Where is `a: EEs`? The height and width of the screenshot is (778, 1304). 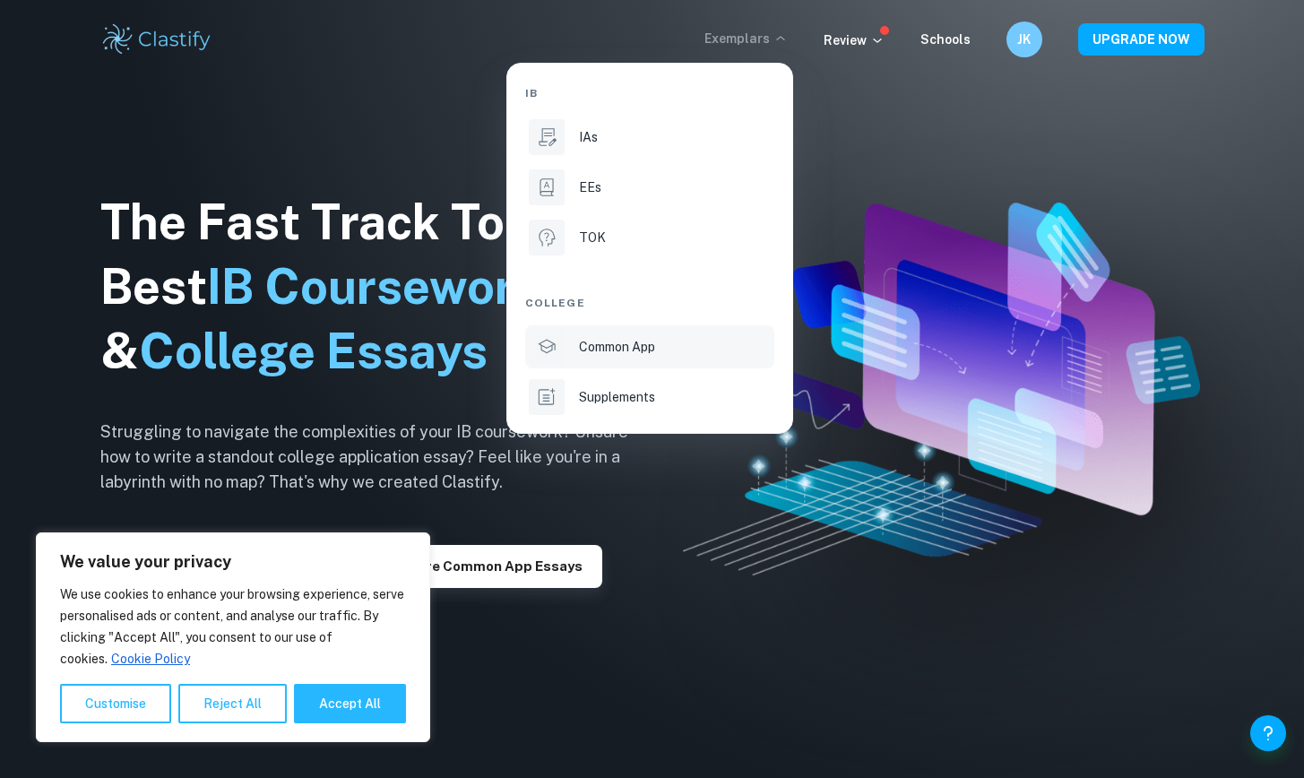
a: EEs is located at coordinates (650, 187).